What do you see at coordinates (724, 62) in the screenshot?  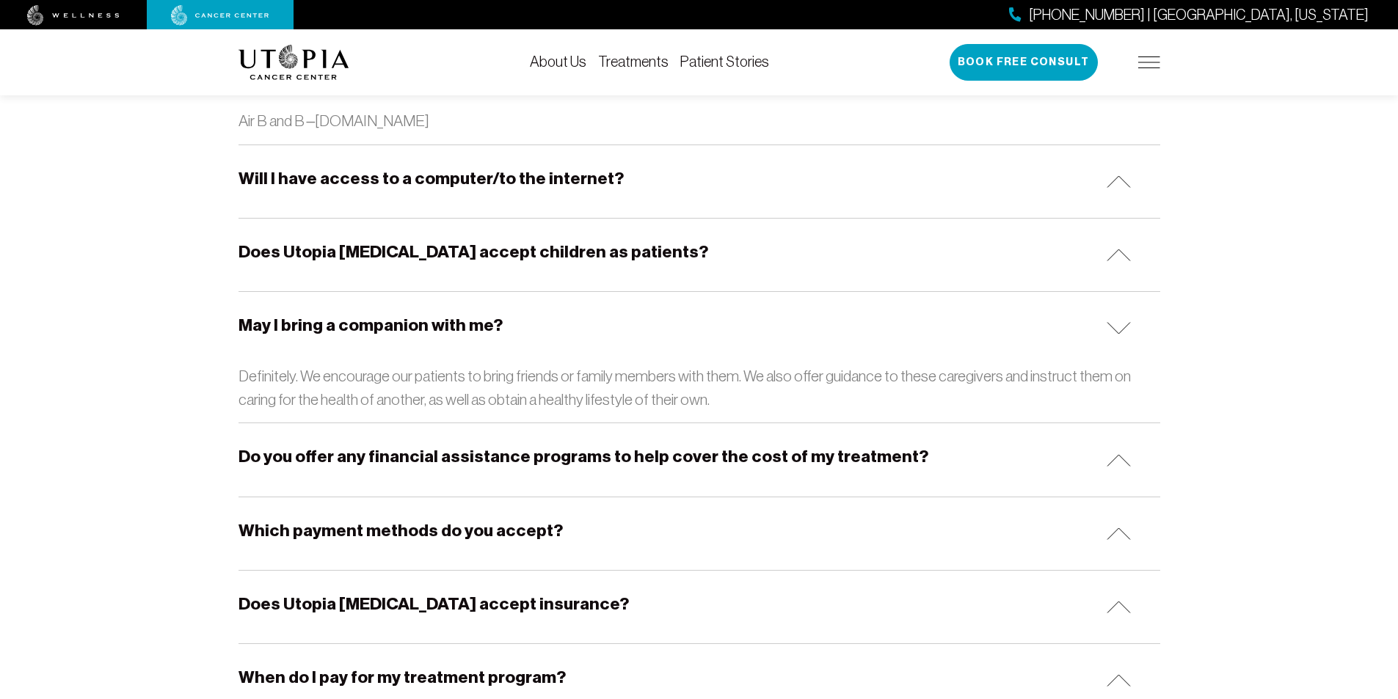 I see `a: Patient Stories` at bounding box center [724, 62].